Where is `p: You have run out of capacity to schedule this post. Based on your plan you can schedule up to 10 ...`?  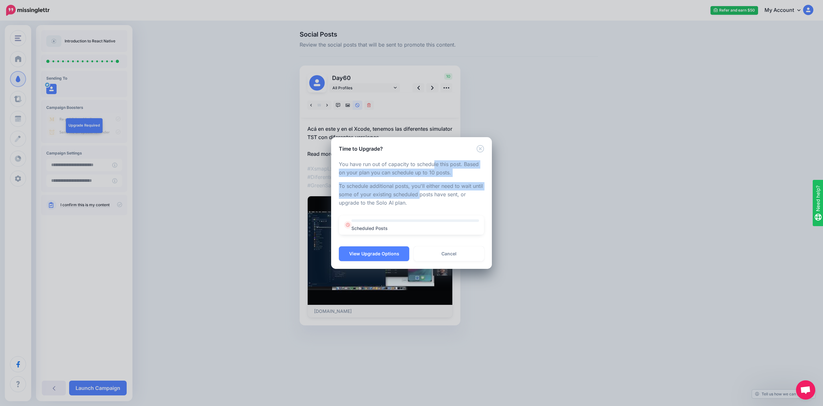 p: You have run out of capacity to schedule this post. Based on your plan you can schedule up to 10 ... is located at coordinates (411, 169).